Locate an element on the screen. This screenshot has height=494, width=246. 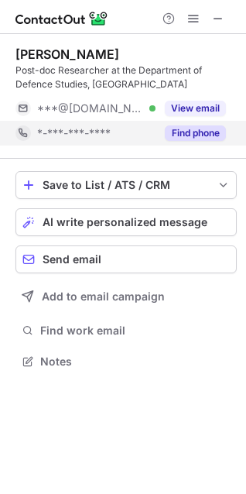
span: Add to email campaign is located at coordinates (103, 296).